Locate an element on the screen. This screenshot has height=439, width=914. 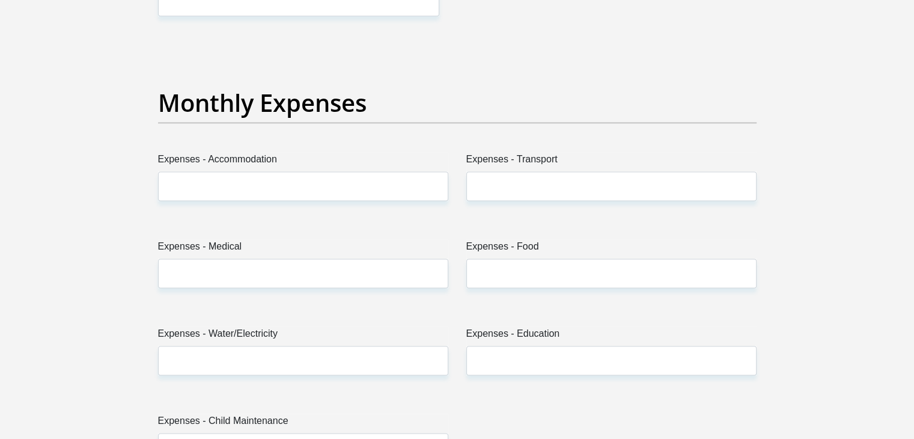
input: Expenses - Education is located at coordinates (611, 360).